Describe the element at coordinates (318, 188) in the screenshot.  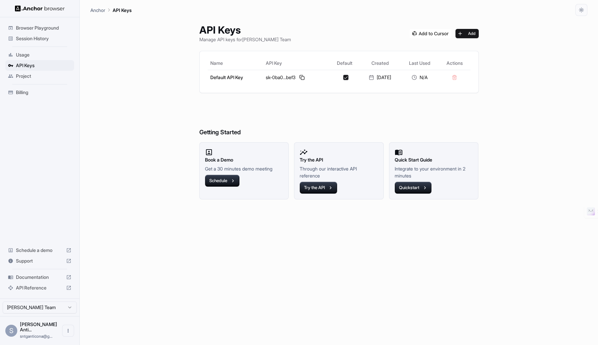
I see `button: Try the API` at that location.